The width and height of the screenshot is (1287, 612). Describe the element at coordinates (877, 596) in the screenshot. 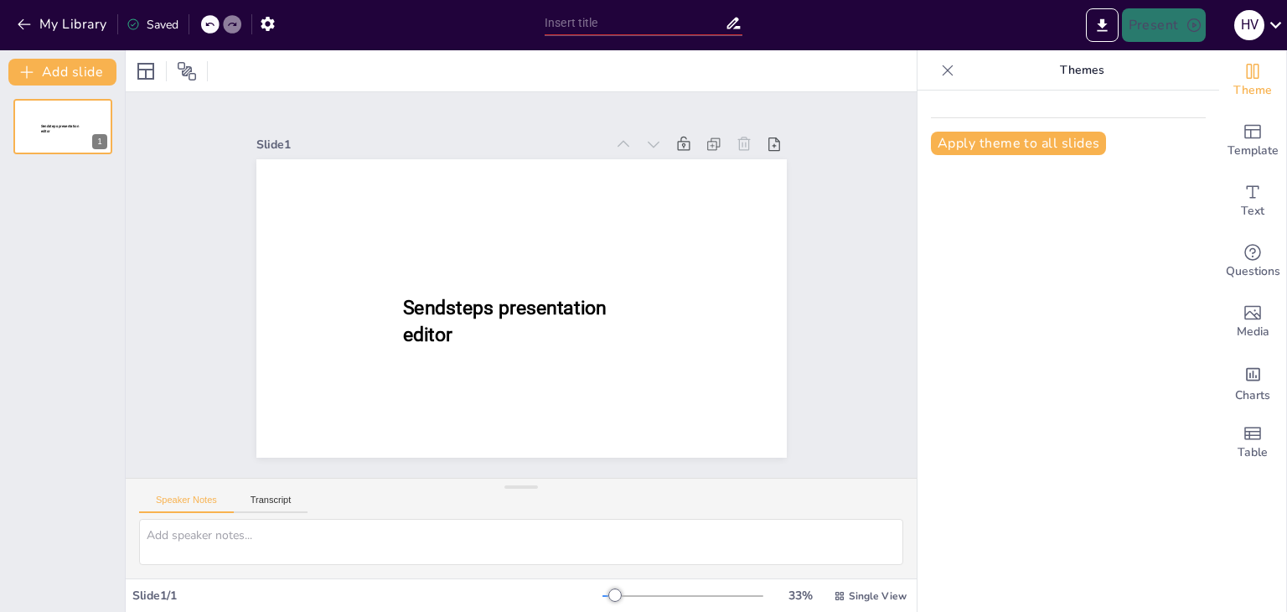

I see `span: Single View` at that location.